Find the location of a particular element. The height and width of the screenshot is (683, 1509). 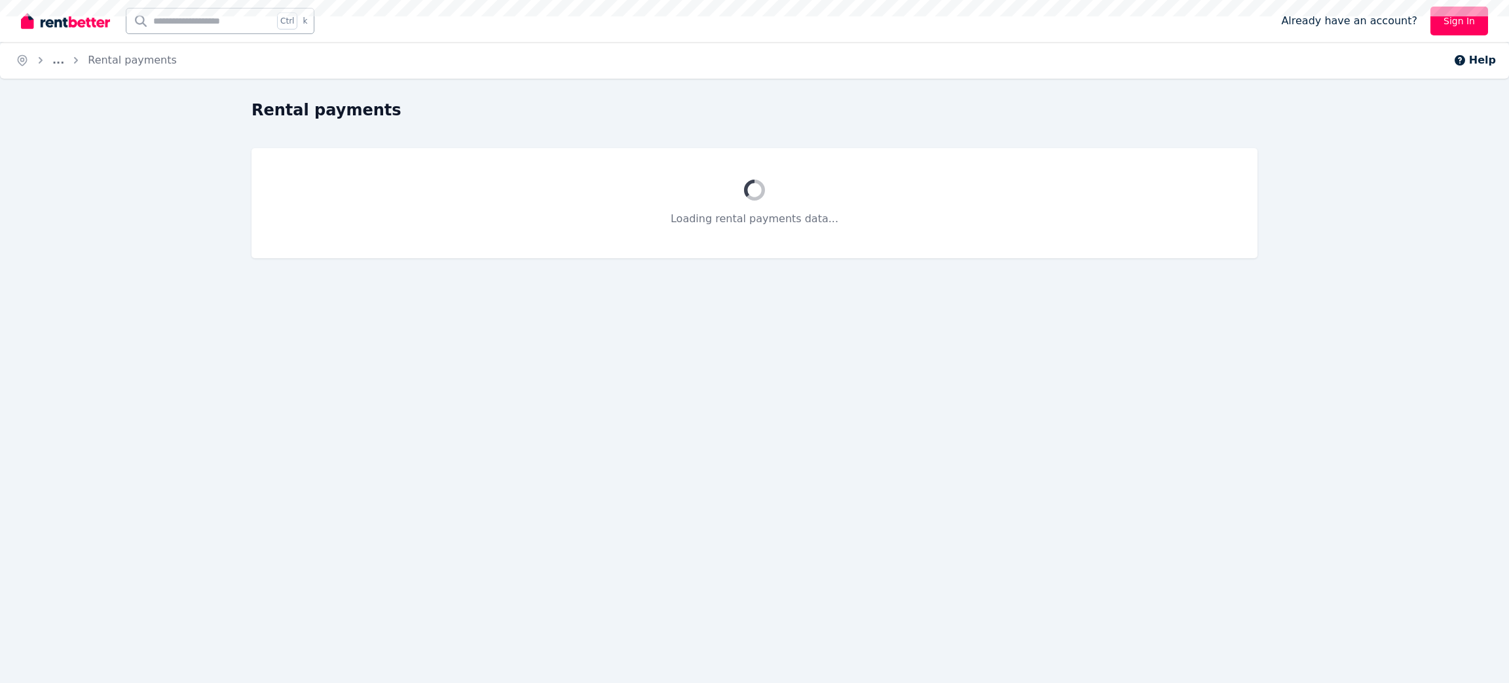

span: Already have an account? is located at coordinates (1350, 21).